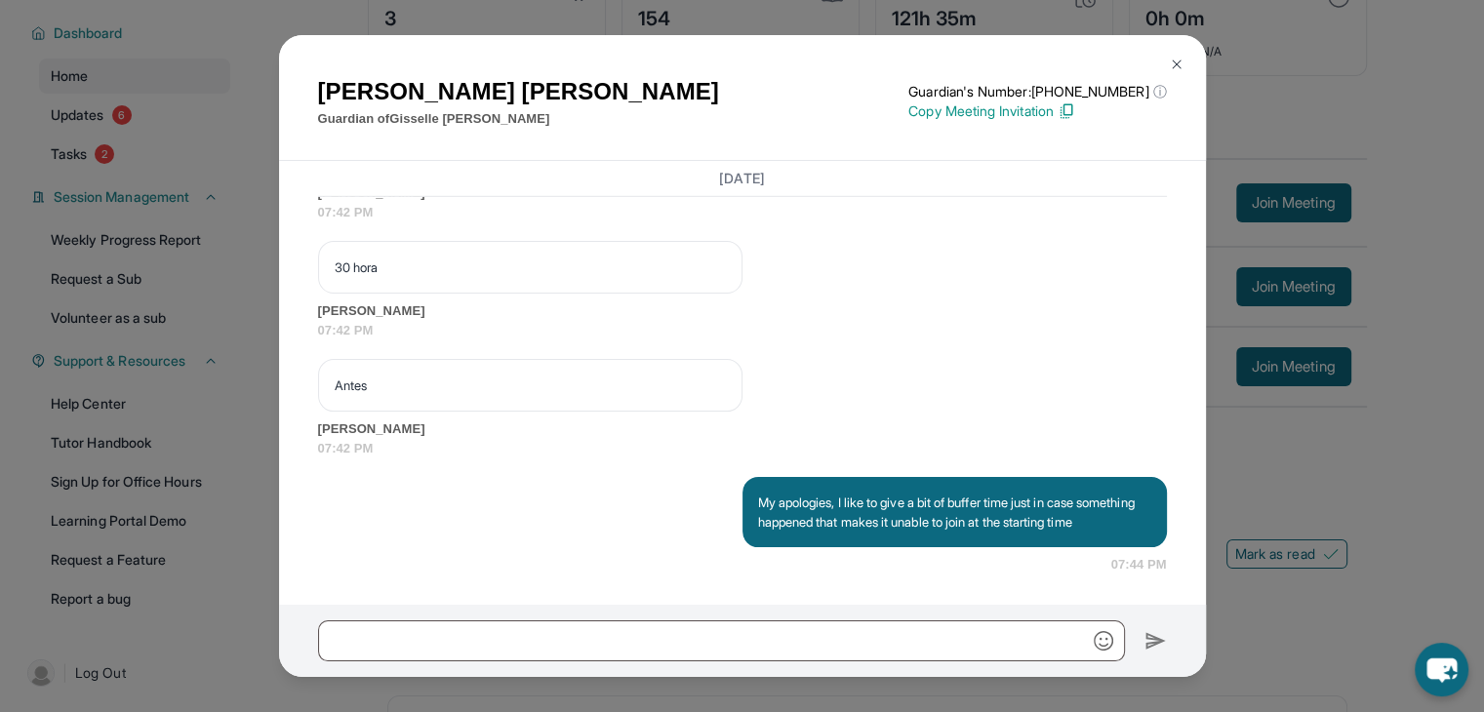  I want to click on img: Close Icon, so click(1177, 64).